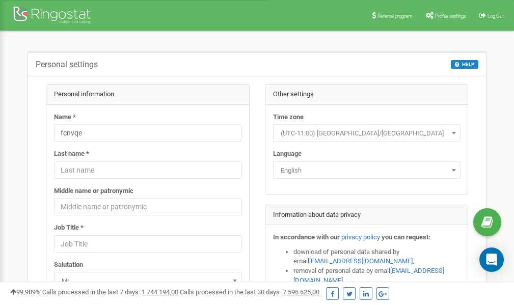 The width and height of the screenshot is (514, 305). I want to click on span: Mr., so click(148, 281).